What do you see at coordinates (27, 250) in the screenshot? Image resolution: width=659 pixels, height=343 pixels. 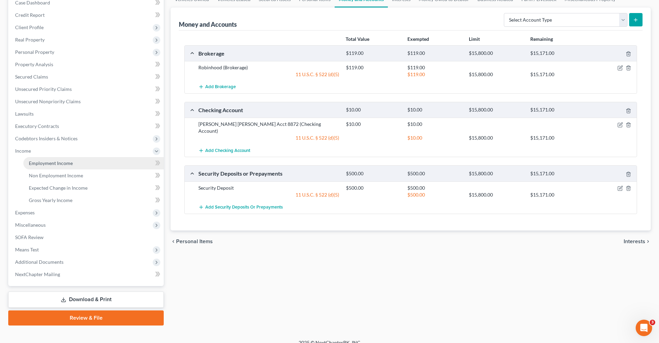 I see `span: Means Test` at bounding box center [27, 250].